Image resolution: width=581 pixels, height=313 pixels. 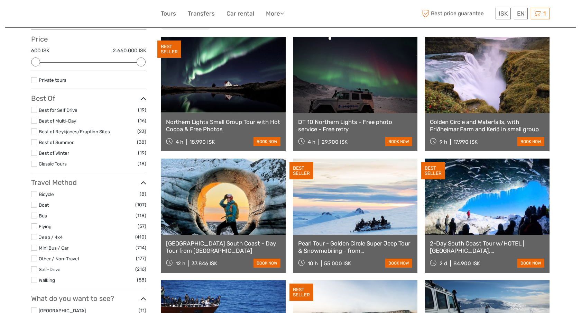 What do you see at coordinates (141, 269) in the screenshot?
I see `span: (216)` at bounding box center [141, 269].